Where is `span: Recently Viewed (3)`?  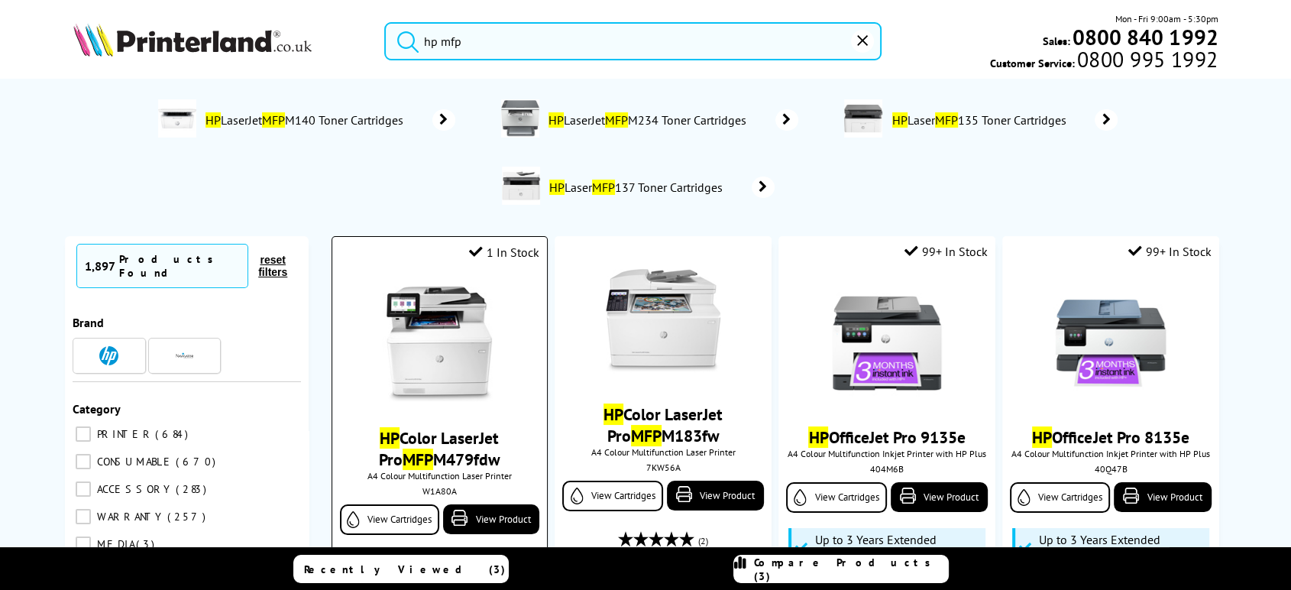
span: Recently Viewed (3) is located at coordinates (405, 569).